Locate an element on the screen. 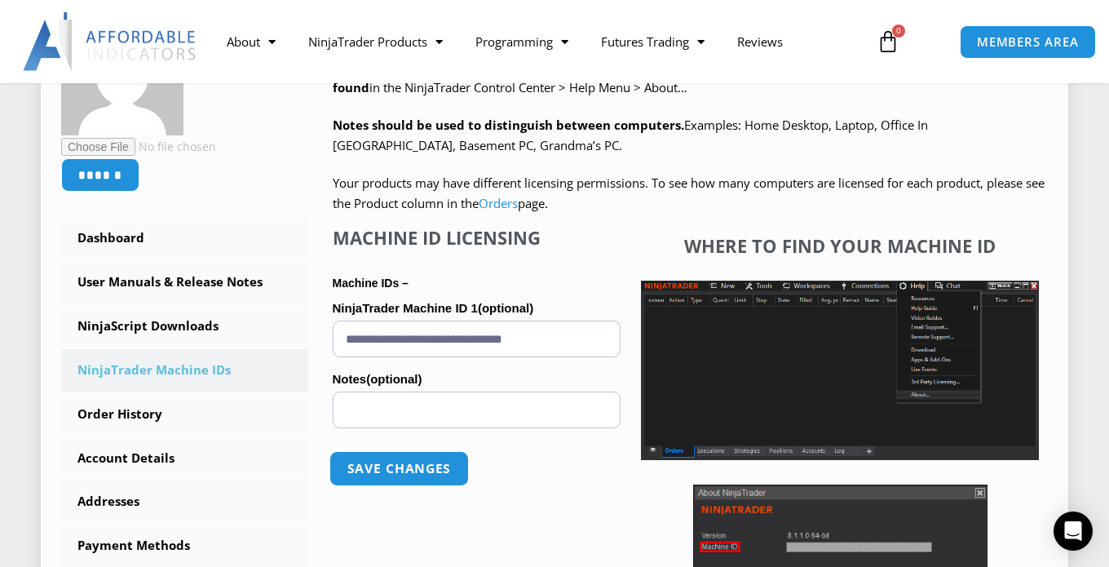 The height and width of the screenshot is (567, 1109). a: Account Details is located at coordinates (184, 458).